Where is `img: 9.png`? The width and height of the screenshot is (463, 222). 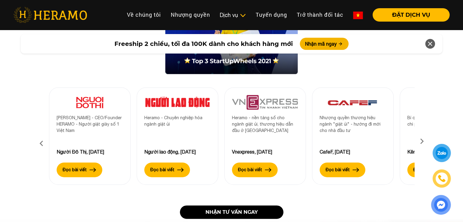
img: 9.png is located at coordinates (265, 103).